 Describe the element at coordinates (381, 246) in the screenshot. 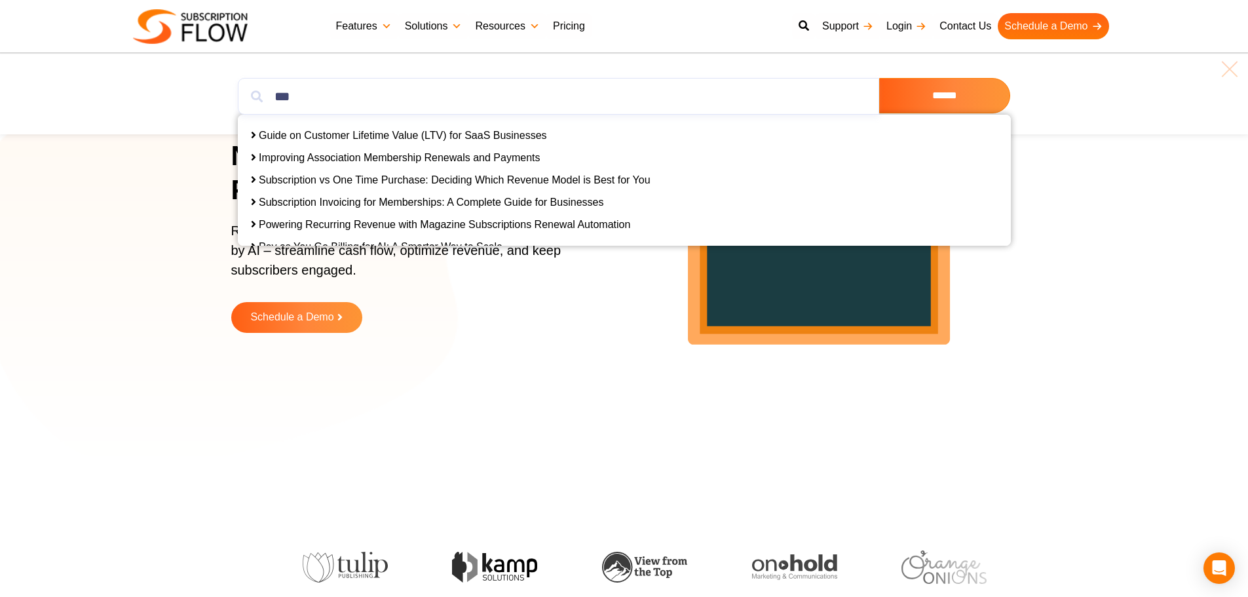

I see `a: Pay as You Go Billing for AI: A Smarter Way to Scale` at that location.